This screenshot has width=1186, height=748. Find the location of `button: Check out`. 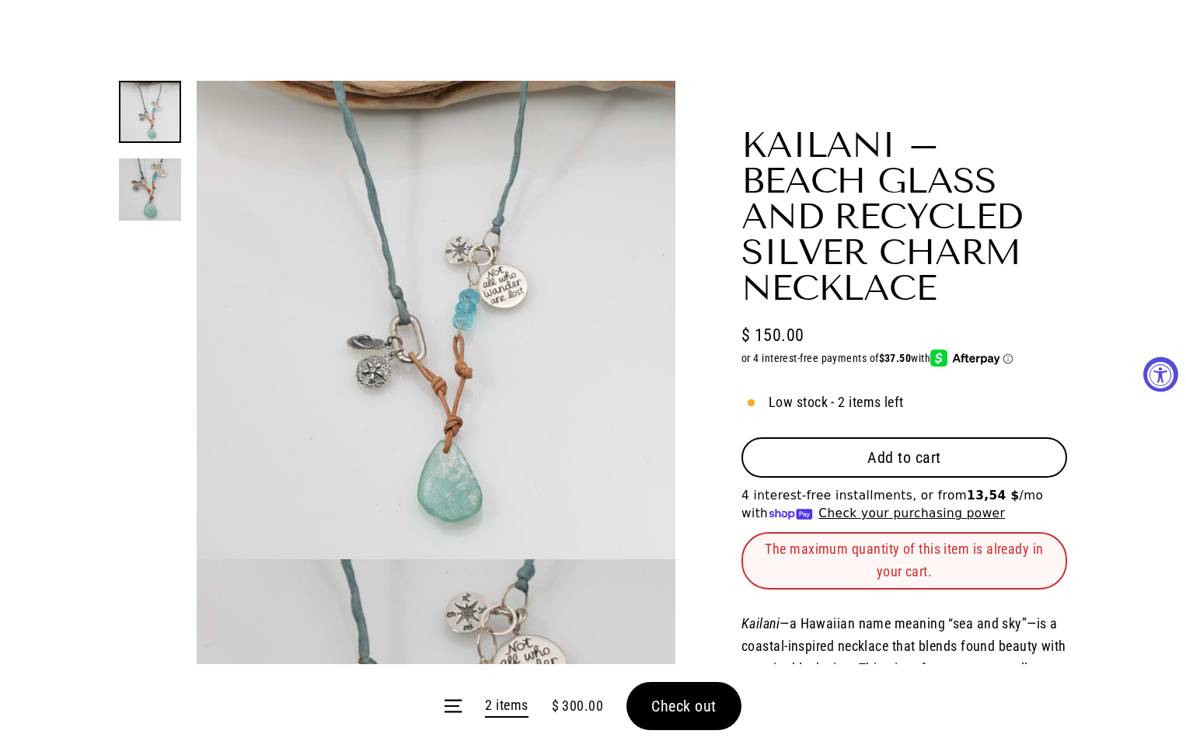

button: Check out is located at coordinates (684, 706).